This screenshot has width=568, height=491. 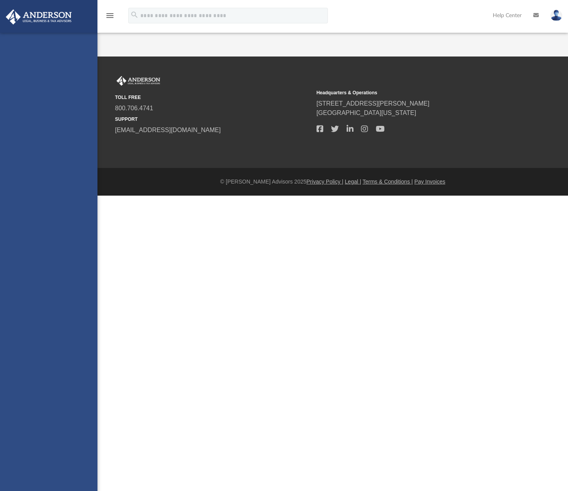 What do you see at coordinates (110, 16) in the screenshot?
I see `i: menu` at bounding box center [110, 16].